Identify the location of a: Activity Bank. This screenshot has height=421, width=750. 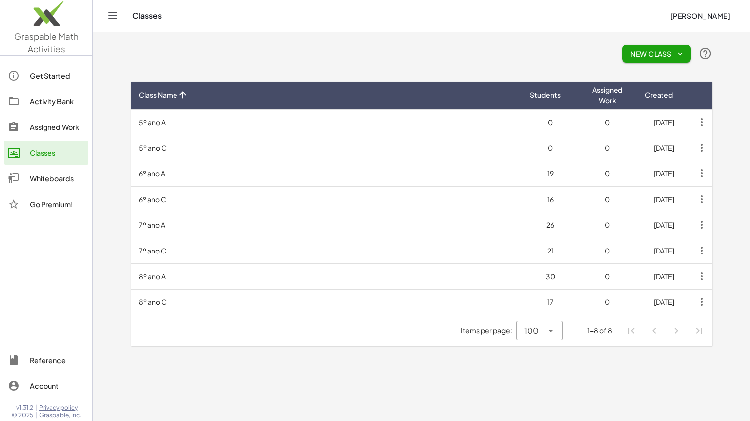
(46, 101).